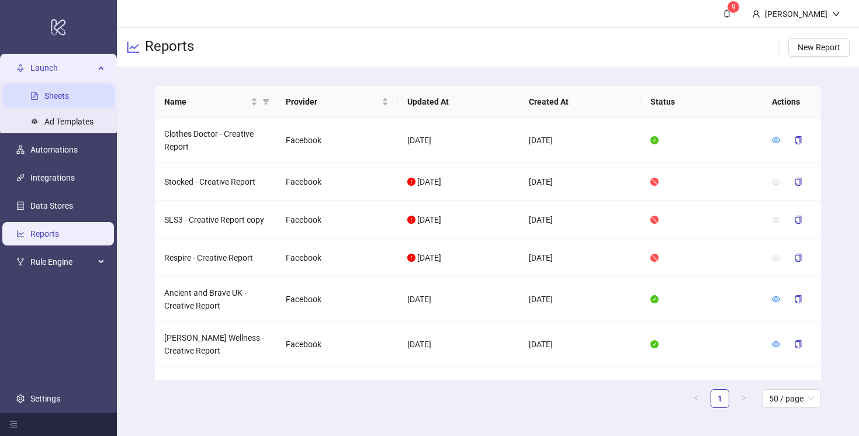 Image resolution: width=859 pixels, height=436 pixels. What do you see at coordinates (702, 102) in the screenshot?
I see `th: Status` at bounding box center [702, 102].